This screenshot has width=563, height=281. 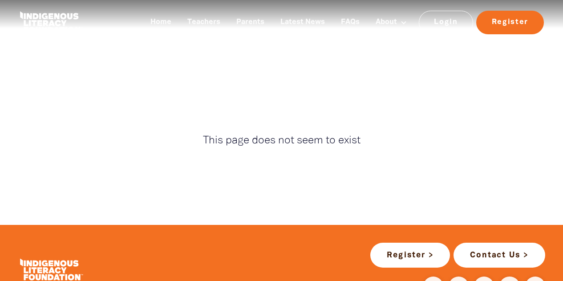 I want to click on a: About, so click(x=391, y=22).